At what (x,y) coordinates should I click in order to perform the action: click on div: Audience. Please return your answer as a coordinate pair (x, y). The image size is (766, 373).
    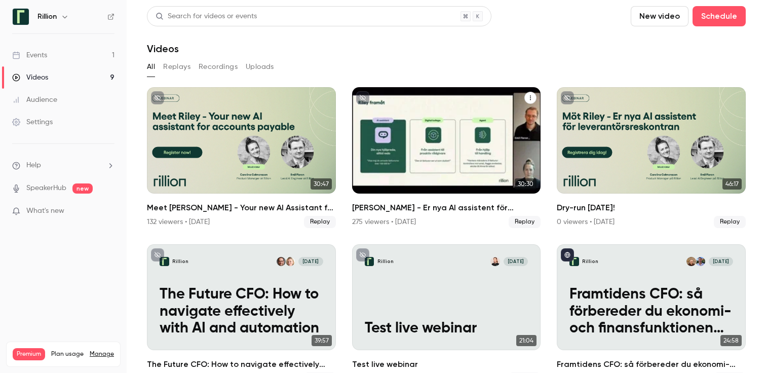
    Looking at the image, I should click on (34, 100).